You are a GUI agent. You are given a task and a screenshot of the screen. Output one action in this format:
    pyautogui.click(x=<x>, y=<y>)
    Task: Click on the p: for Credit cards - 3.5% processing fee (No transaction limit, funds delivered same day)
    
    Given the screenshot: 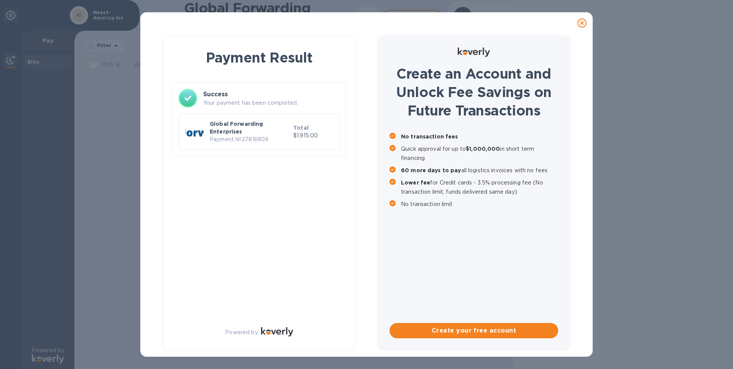 What is the action you would take?
    pyautogui.click(x=480, y=187)
    